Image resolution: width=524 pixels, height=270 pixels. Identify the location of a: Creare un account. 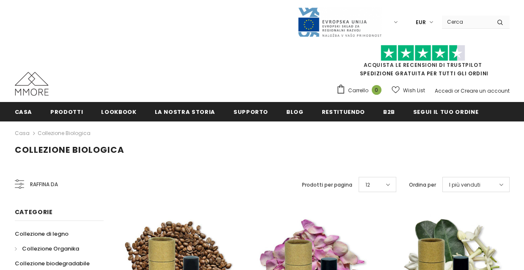
(486, 91).